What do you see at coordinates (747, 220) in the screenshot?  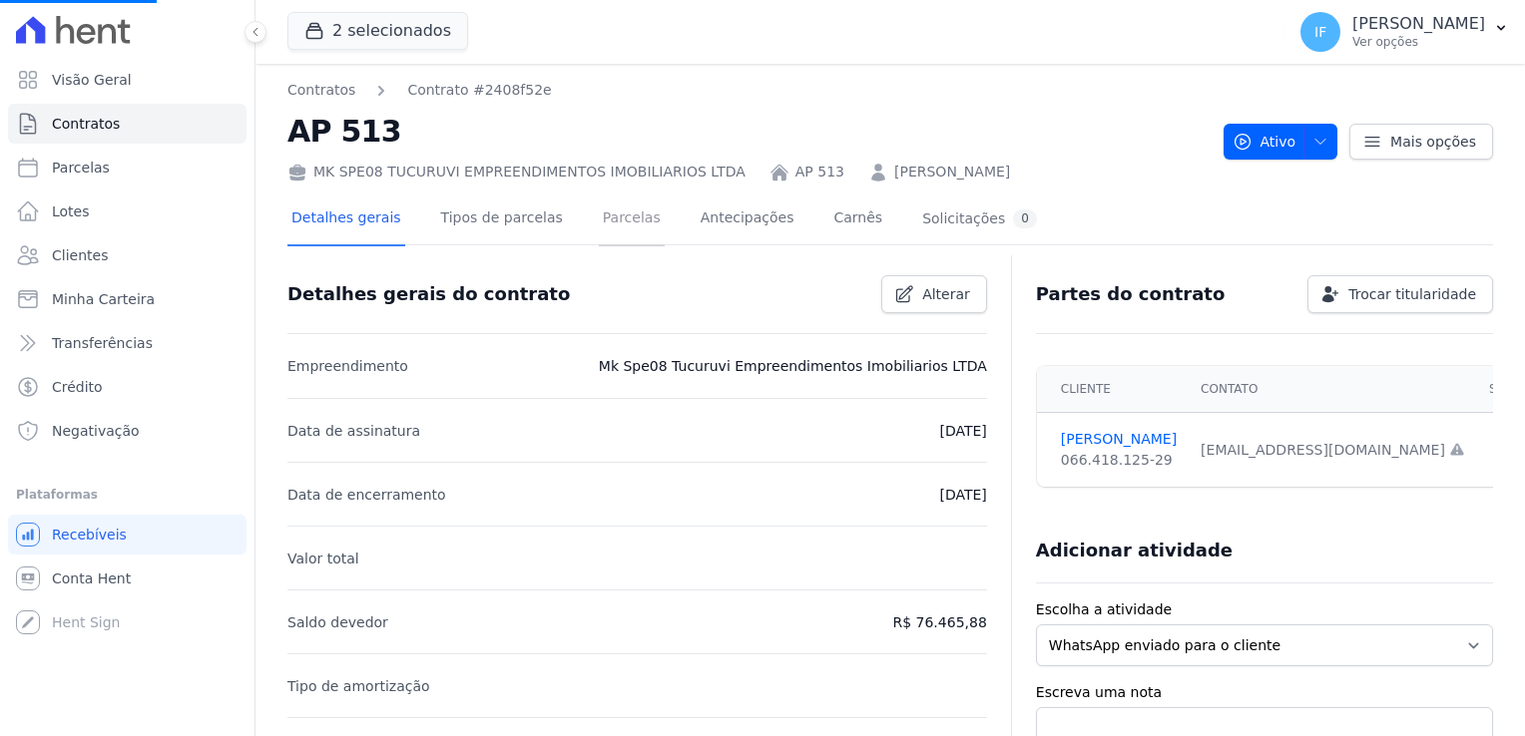 I see `a: Antecipações` at bounding box center [747, 220].